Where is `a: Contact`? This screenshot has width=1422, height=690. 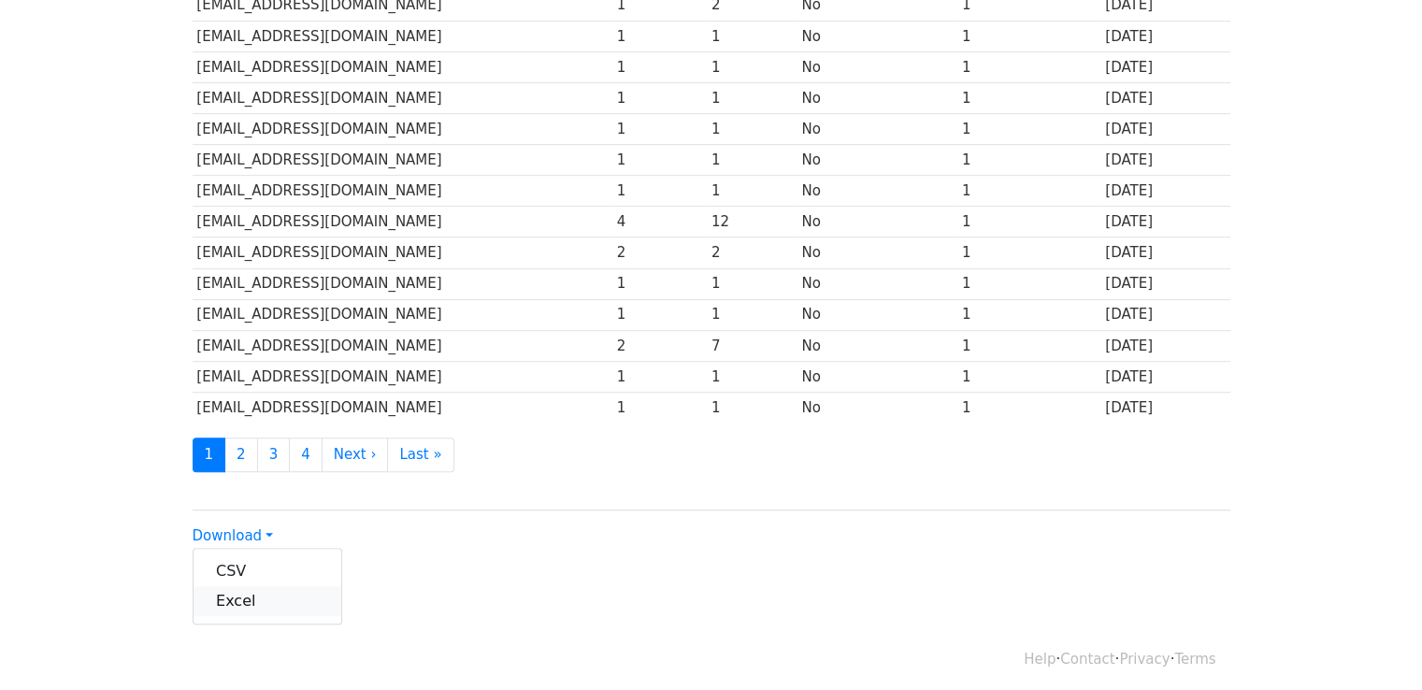 a: Contact is located at coordinates (1088, 659).